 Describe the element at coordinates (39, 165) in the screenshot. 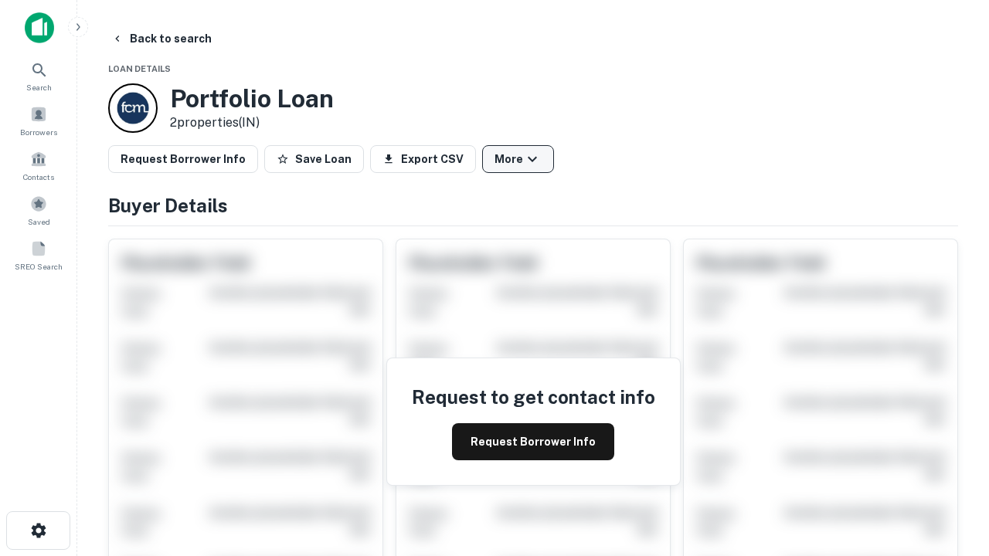

I see `div: Contacts` at that location.